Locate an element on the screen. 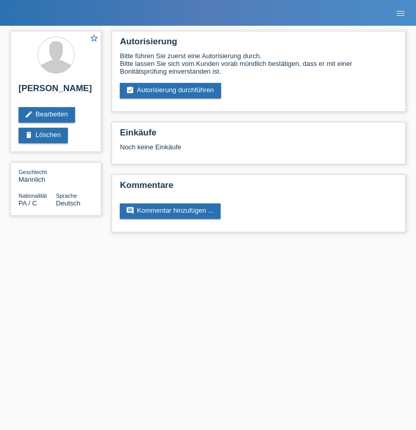 This screenshot has height=430, width=416. h2: Kommentare is located at coordinates (259, 188).